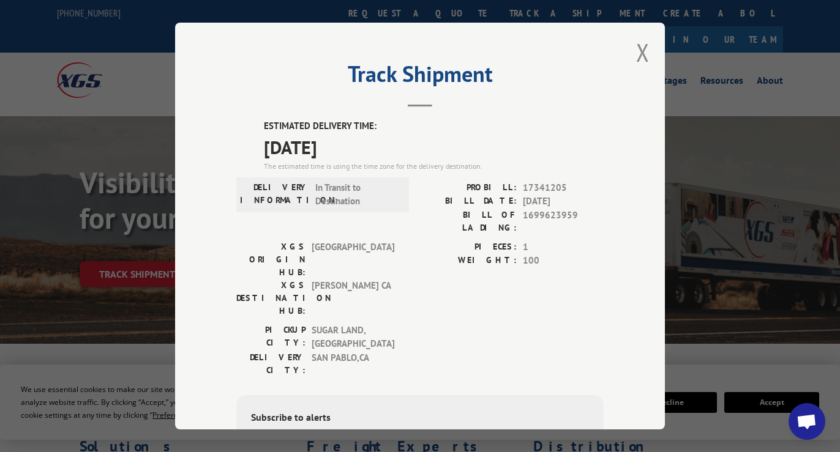  I want to click on span: 1699623959, so click(563, 222).